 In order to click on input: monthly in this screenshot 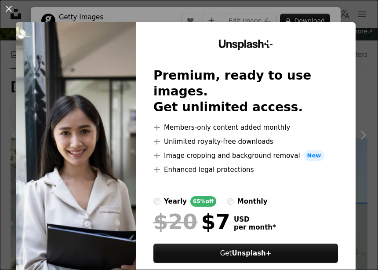, I will do `click(230, 201)`.